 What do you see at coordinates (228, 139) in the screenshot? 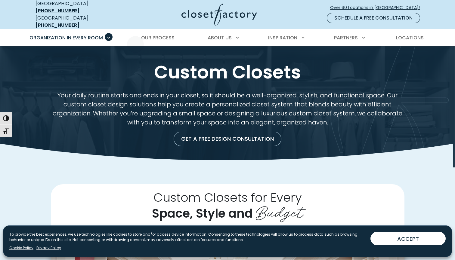
I see `a: Get a Free Design Consultation` at bounding box center [228, 139].